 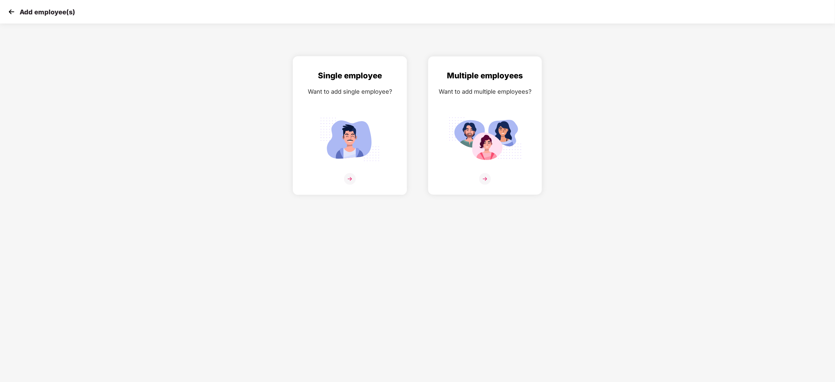 I want to click on img: svg+xml;base64,PHN2ZyB4bWxucz0iaHR0cDovL3d3dy53My5vcmcvMjAwMC9zdmciIGlkPSJNdWx0aXBsZV9lbXBsb3llZS..., so click(x=485, y=139).